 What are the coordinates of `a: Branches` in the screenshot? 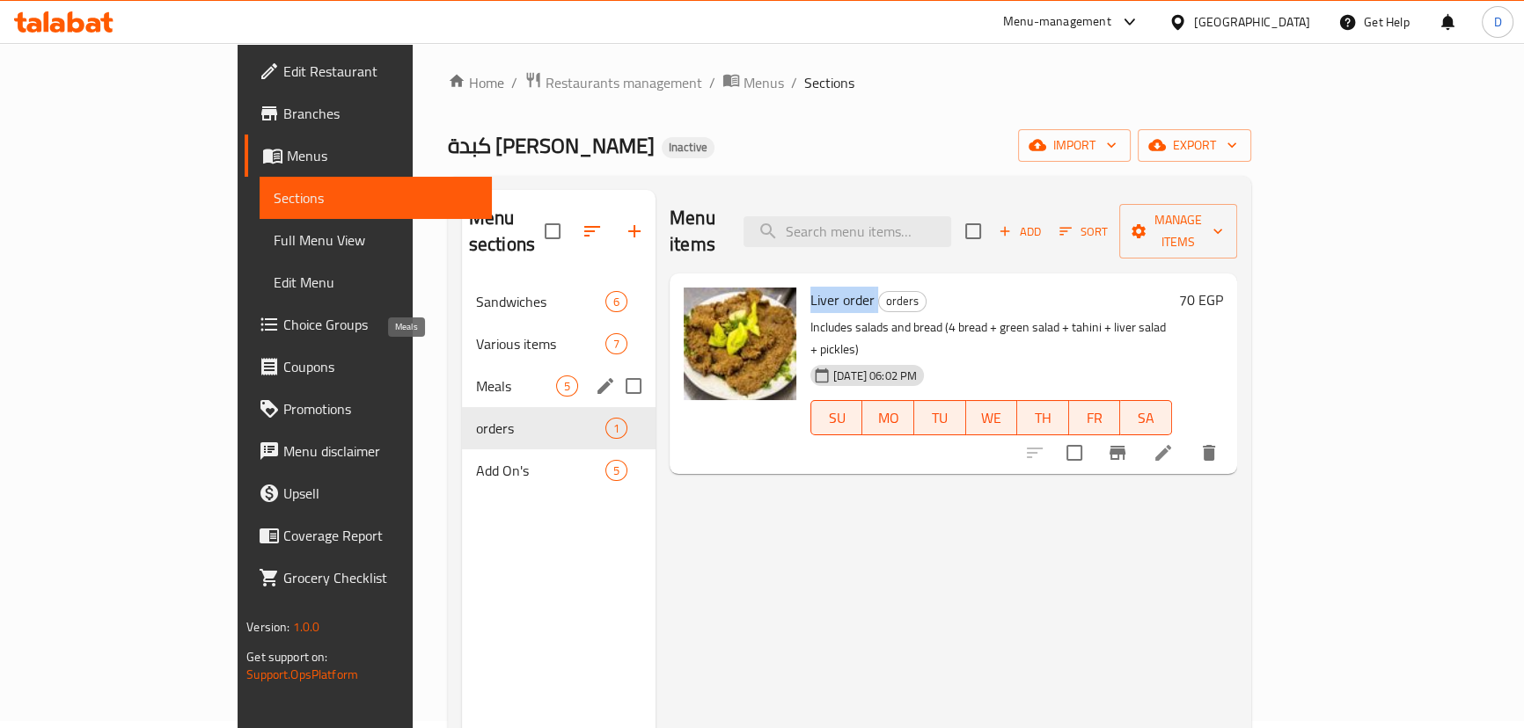 It's located at (368, 113).